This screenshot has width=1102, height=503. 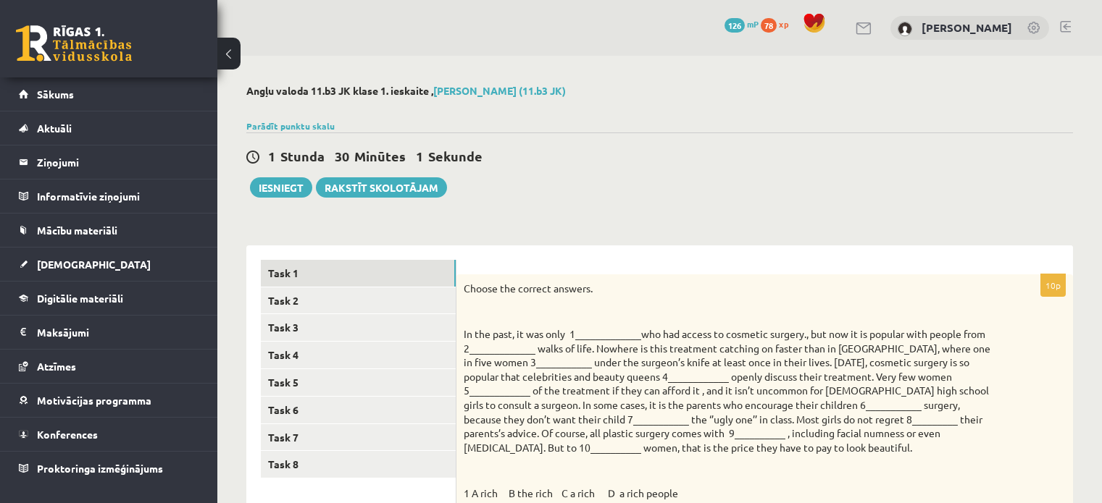 What do you see at coordinates (358, 410) in the screenshot?
I see `a: Task 6` at bounding box center [358, 410].